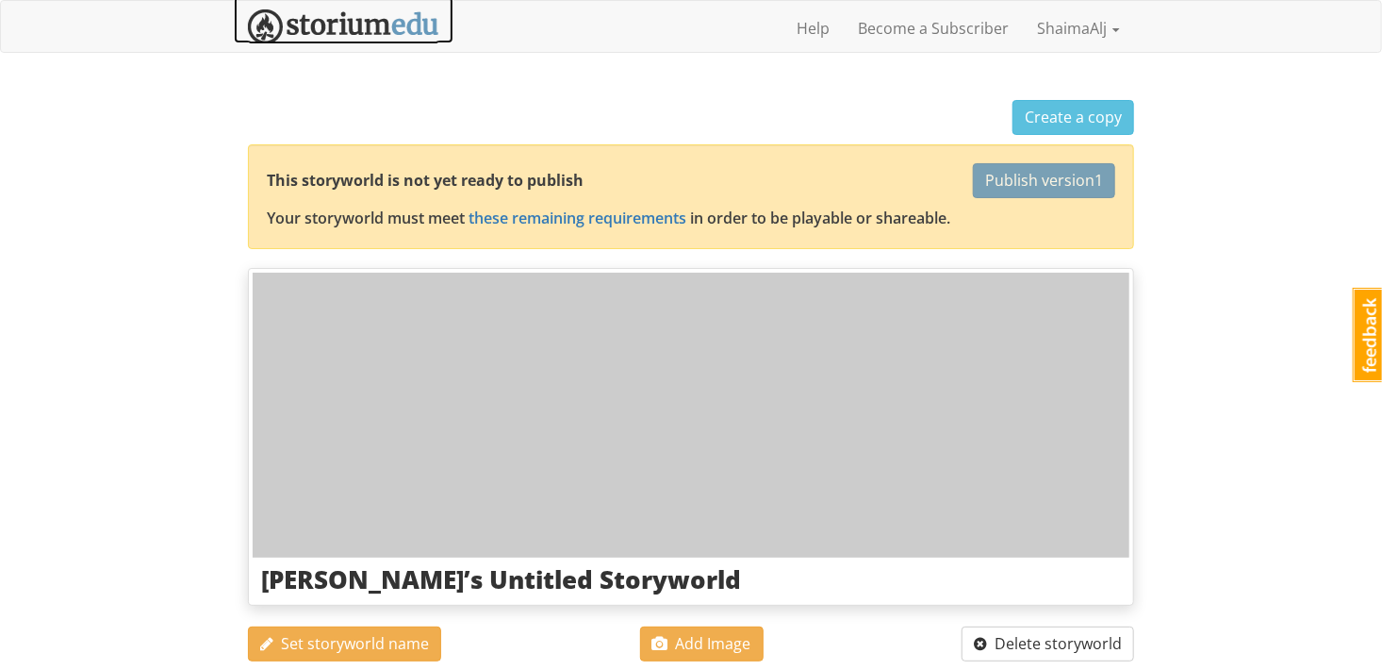 The height and width of the screenshot is (670, 1382). What do you see at coordinates (1048, 643) in the screenshot?
I see `span: Delete storyworld` at bounding box center [1048, 643].